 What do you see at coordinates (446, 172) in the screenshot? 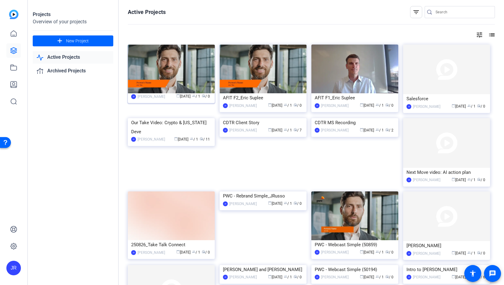
I see `div: Next Move video: AI action plan` at bounding box center [446, 172].